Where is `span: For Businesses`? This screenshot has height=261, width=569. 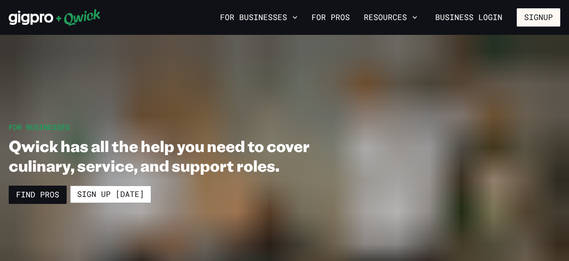 span: For Businesses is located at coordinates (39, 127).